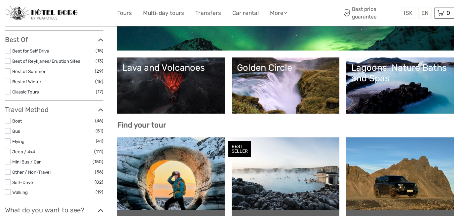  I want to click on a: Lagoons, Nature Baths and Spas, so click(400, 85).